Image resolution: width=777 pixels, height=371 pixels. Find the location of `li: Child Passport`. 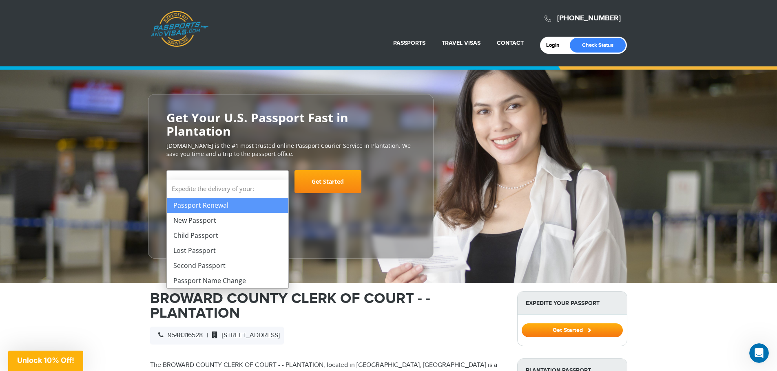

li: Child Passport is located at coordinates (227, 236).